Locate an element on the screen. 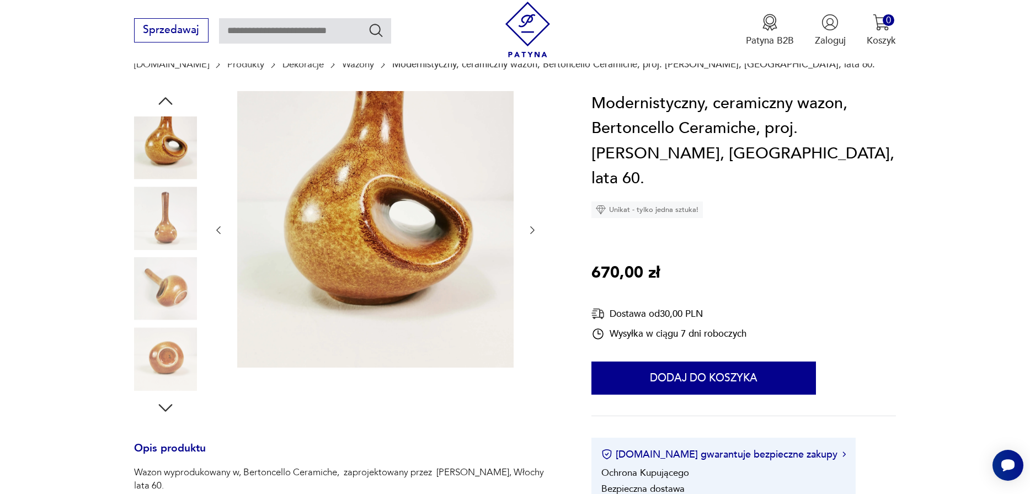 The width and height of the screenshot is (1030, 494). button: Szukaj is located at coordinates (376, 30).